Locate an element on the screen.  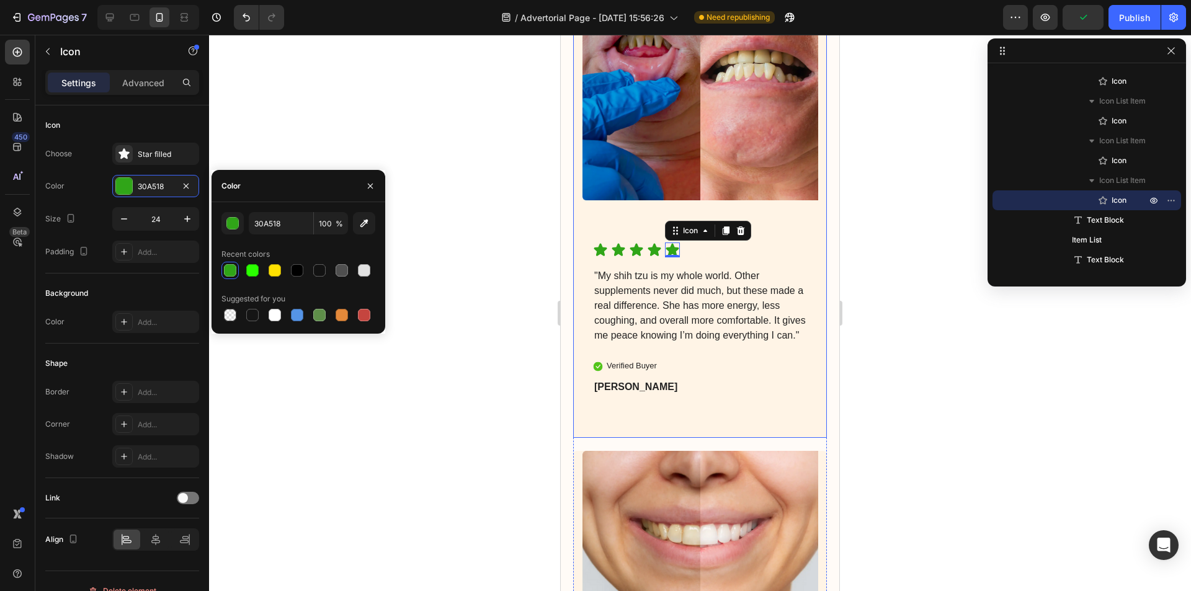
div: Align is located at coordinates (63, 540).